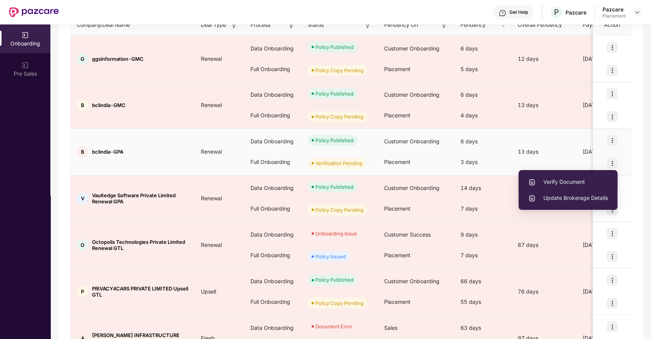  Describe the element at coordinates (83, 198) in the screenshot. I see `div: V` at that location.